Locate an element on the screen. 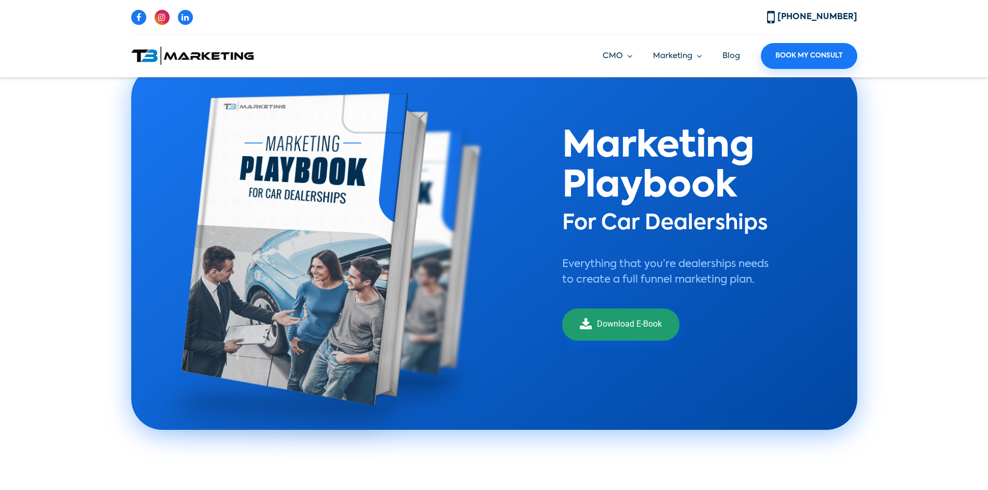 The image size is (988, 490). a: CMO is located at coordinates (617, 56).